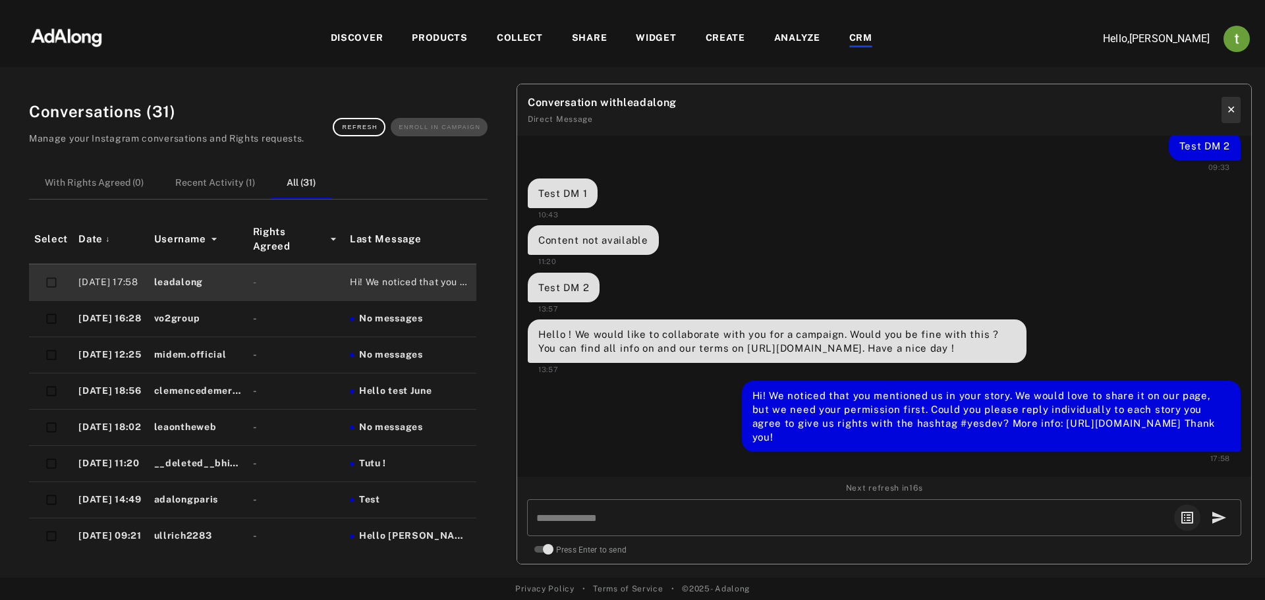 The height and width of the screenshot is (600, 1265). I want to click on span: Tutu !, so click(372, 463).